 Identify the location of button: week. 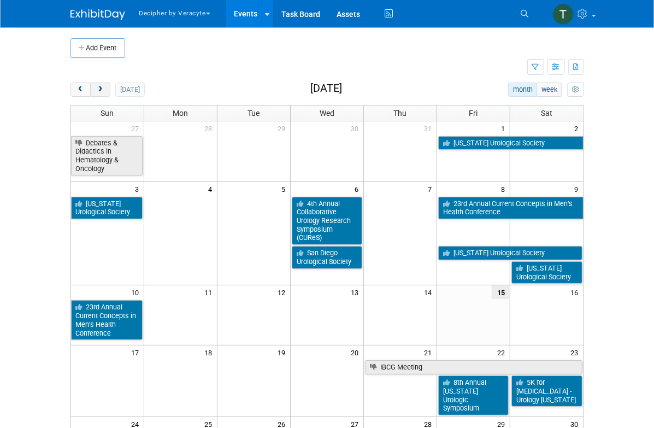
(549, 90).